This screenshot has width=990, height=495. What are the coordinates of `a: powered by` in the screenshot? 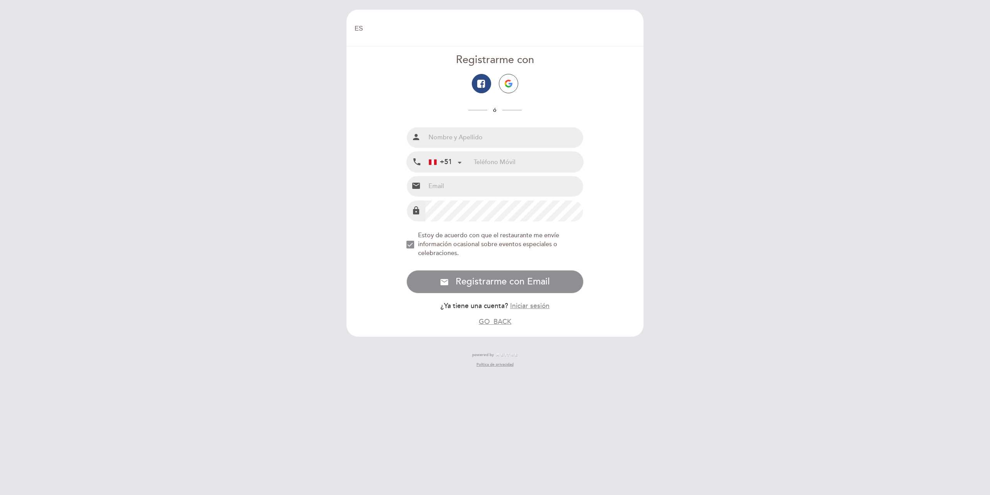 It's located at (495, 355).